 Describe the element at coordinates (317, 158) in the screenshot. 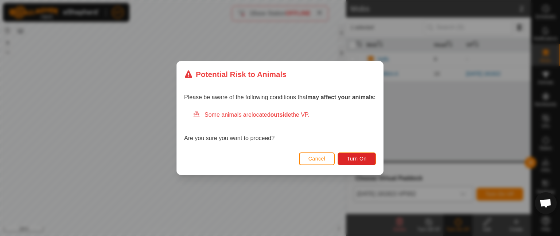

I see `span: Cancel` at that location.